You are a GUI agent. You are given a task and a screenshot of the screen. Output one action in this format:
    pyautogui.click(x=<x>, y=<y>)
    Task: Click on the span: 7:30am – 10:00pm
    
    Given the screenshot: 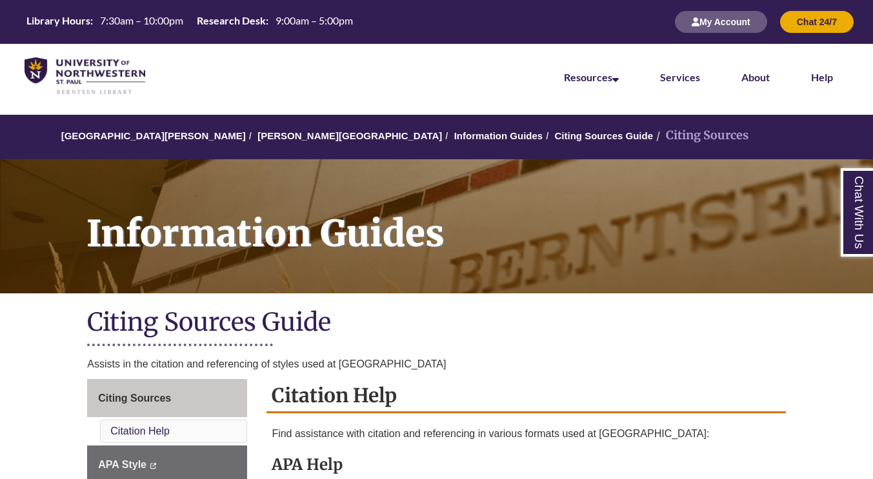 What is the action you would take?
    pyautogui.click(x=141, y=20)
    